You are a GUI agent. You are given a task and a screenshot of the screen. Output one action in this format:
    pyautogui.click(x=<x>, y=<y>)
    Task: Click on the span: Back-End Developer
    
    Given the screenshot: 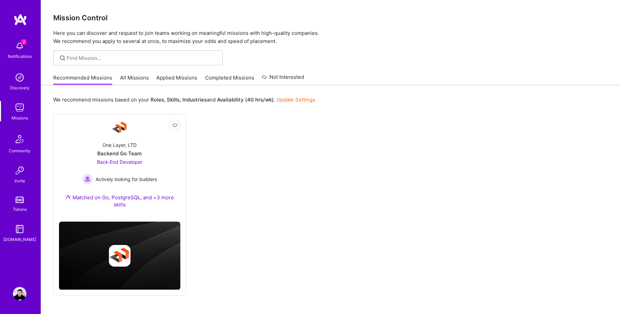 What is the action you would take?
    pyautogui.click(x=120, y=162)
    